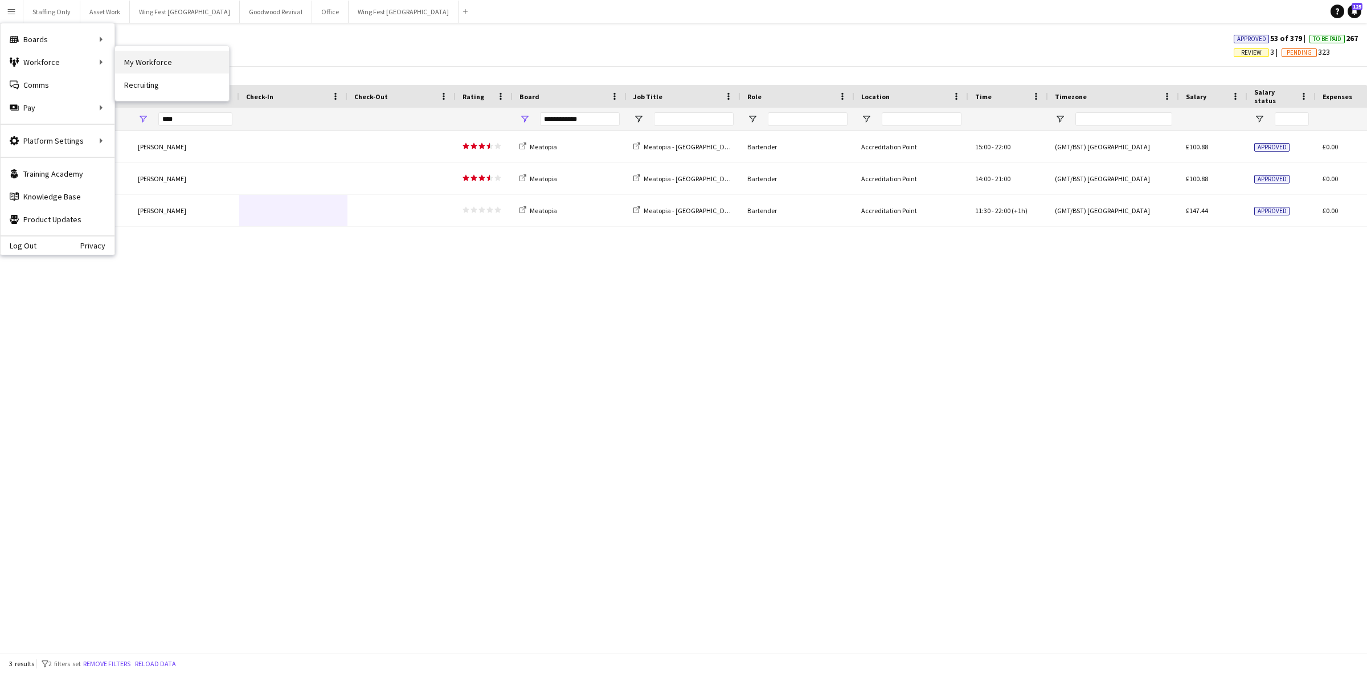 The image size is (1367, 673). Describe the element at coordinates (58, 108) in the screenshot. I see `div: Pay` at that location.